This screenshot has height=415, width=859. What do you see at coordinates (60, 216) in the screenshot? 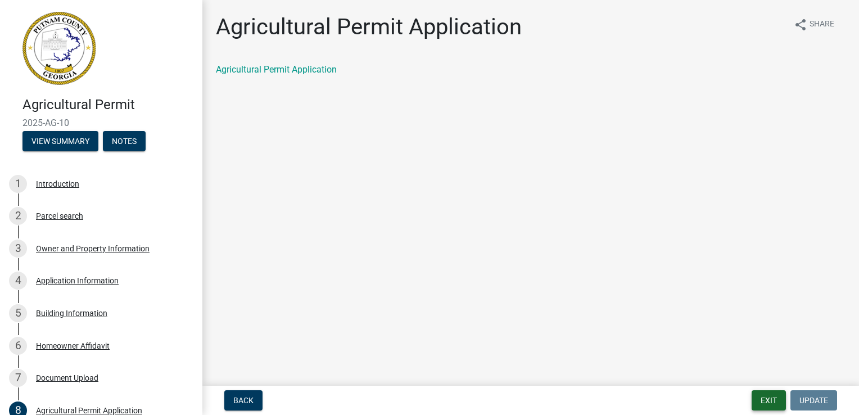
I see `div: Parcel search` at bounding box center [60, 216].